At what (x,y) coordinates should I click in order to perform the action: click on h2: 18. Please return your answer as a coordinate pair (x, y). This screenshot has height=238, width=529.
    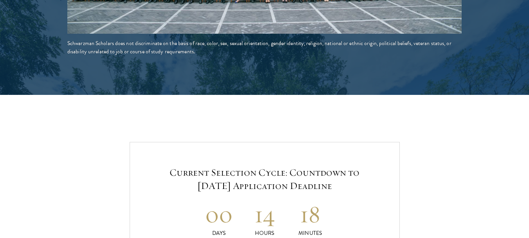
    Looking at the image, I should click on (310, 214).